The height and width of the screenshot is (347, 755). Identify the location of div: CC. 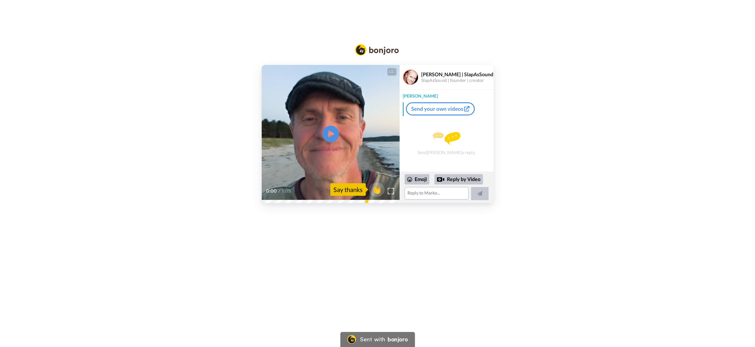
(392, 72).